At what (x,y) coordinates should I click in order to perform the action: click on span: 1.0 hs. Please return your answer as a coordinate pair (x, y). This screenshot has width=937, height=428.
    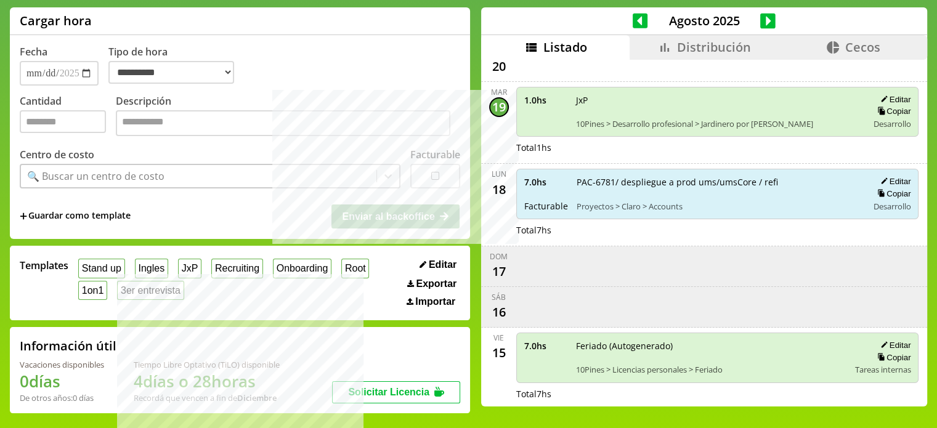
    Looking at the image, I should click on (546, 100).